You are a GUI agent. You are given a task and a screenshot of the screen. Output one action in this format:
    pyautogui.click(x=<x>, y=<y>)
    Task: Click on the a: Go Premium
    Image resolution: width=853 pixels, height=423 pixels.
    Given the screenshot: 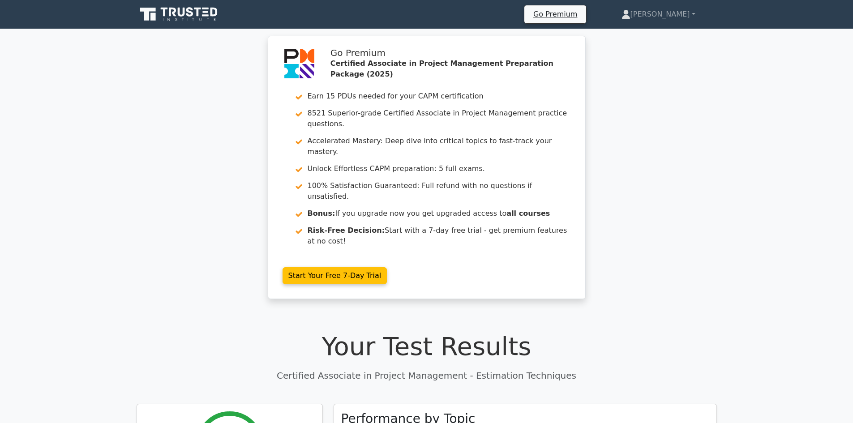 What is the action you would take?
    pyautogui.click(x=555, y=14)
    